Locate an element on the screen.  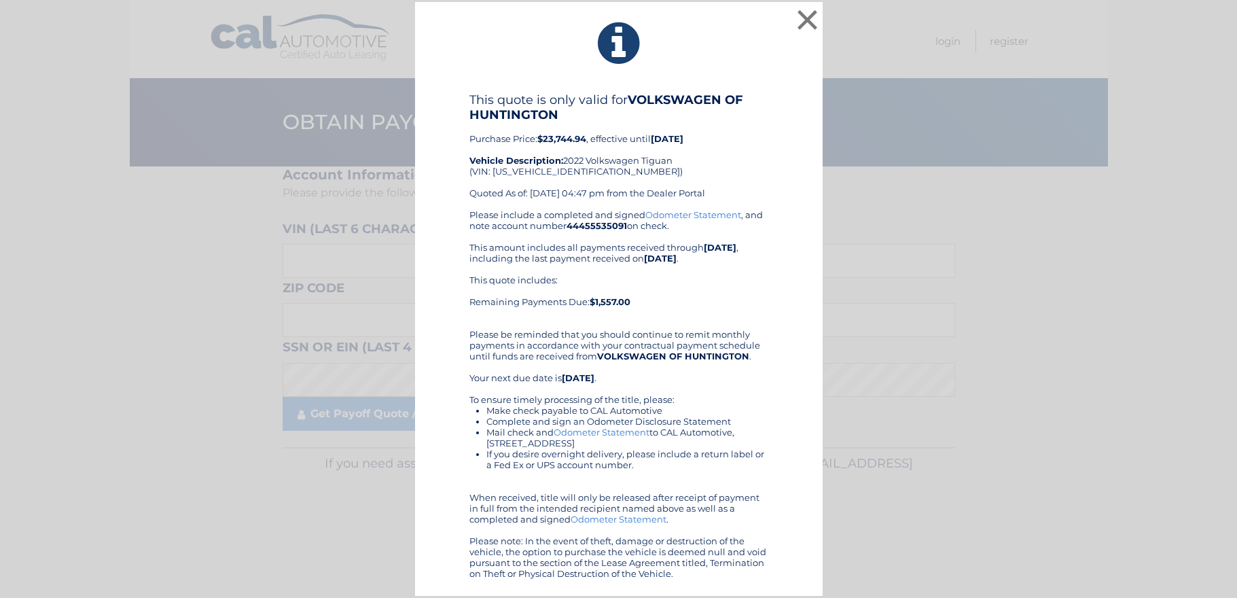
b: 44455535091 is located at coordinates (596, 225).